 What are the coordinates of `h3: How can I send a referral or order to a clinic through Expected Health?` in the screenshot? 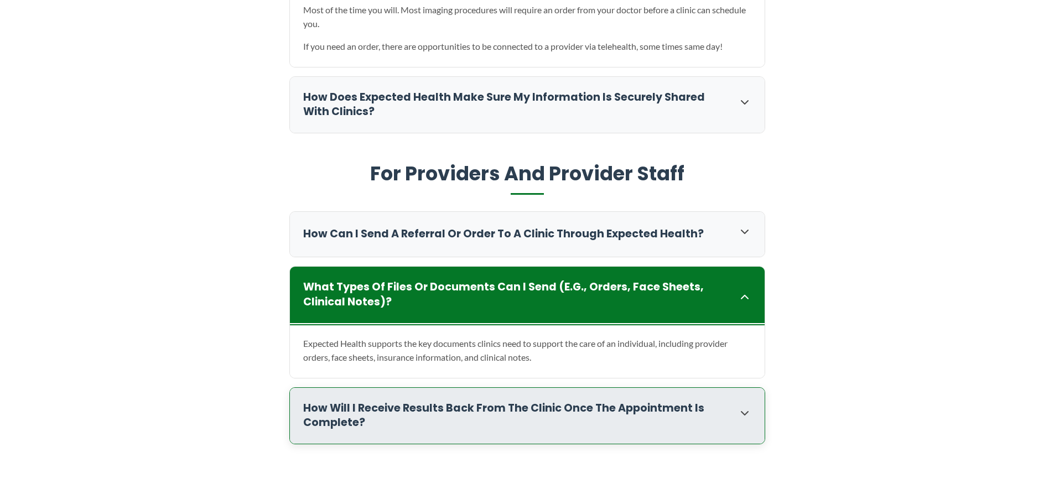 It's located at (515, 234).